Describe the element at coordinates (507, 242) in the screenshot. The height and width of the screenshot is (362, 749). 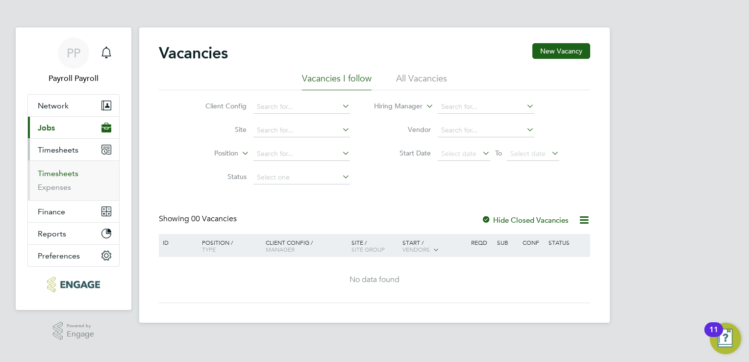
I see `div: Sub` at that location.